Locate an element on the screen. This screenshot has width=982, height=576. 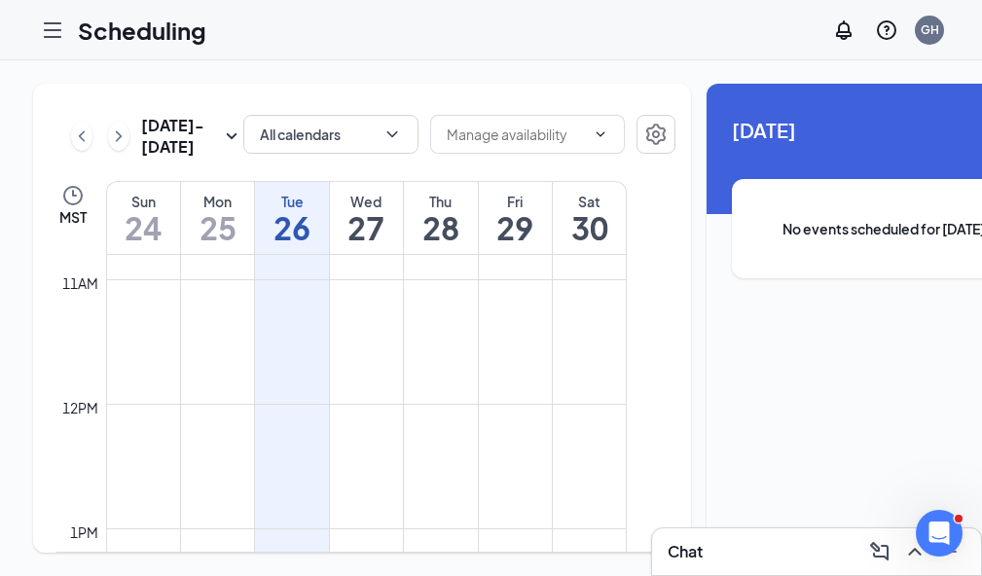
a: August 25, 2025 is located at coordinates (217, 218).